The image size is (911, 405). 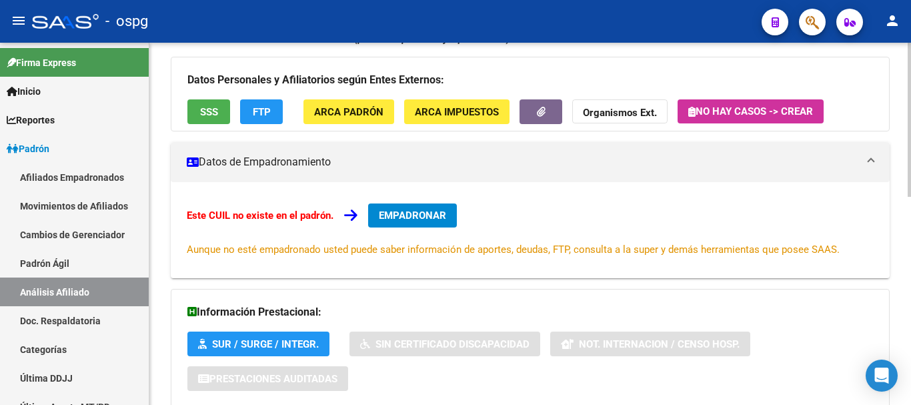 What do you see at coordinates (530, 162) in the screenshot?
I see `mat-expansion-panel-header: Datos de Empadronamiento` at bounding box center [530, 162].